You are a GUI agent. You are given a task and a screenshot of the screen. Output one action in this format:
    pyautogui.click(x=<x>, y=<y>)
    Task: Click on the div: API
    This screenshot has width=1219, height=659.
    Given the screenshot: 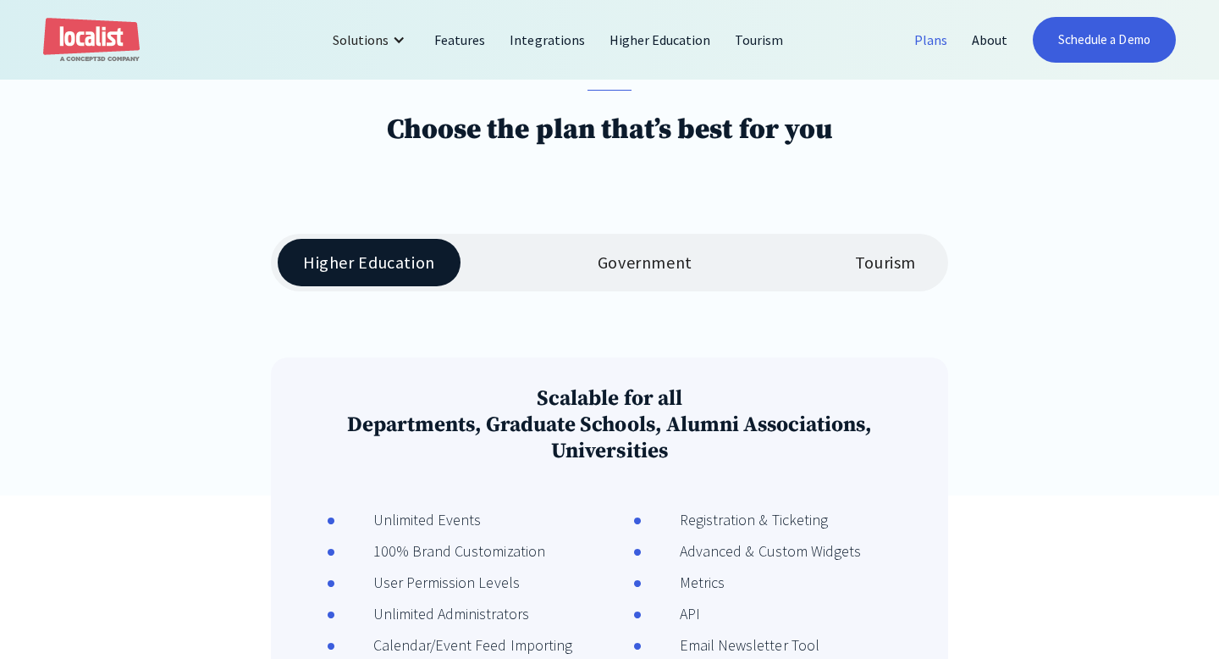 What is the action you would take?
    pyautogui.click(x=671, y=613)
    